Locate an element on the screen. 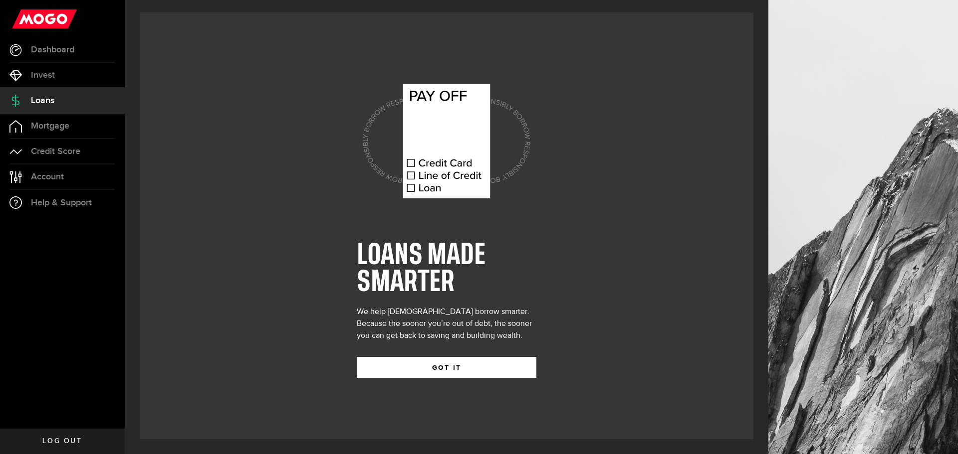 The height and width of the screenshot is (454, 958). span: Mortgage is located at coordinates (50, 126).